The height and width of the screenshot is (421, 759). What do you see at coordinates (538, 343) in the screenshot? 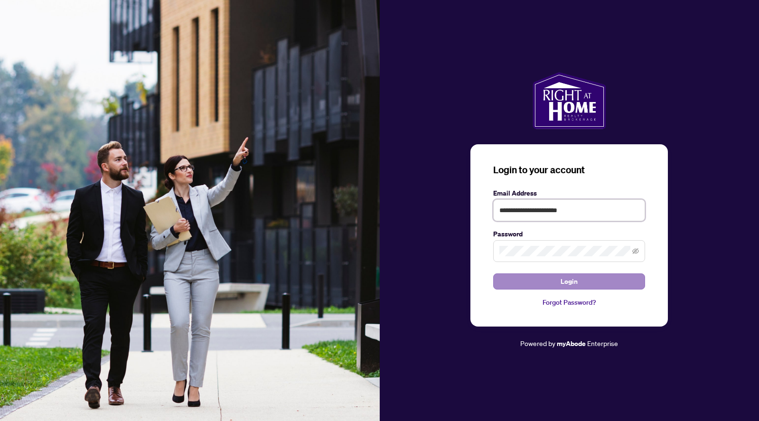
I see `span: Powered by` at bounding box center [538, 343].